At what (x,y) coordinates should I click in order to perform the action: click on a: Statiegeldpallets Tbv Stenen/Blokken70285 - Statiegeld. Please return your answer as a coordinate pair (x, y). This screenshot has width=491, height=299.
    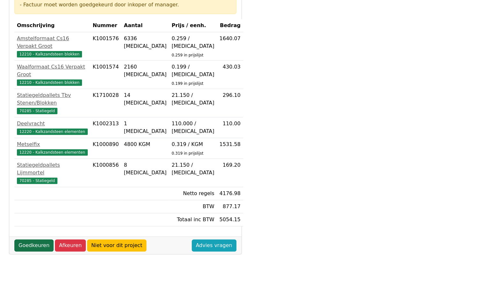
    Looking at the image, I should click on (52, 103).